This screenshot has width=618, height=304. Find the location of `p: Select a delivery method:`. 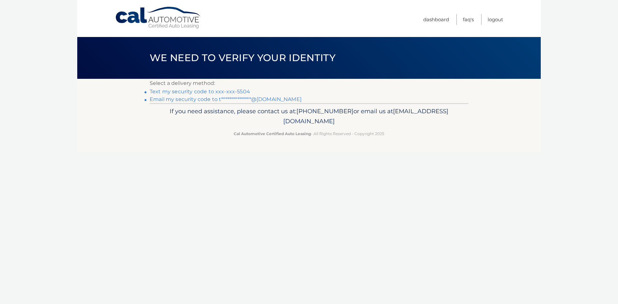

p: Select a delivery method: is located at coordinates (309, 83).